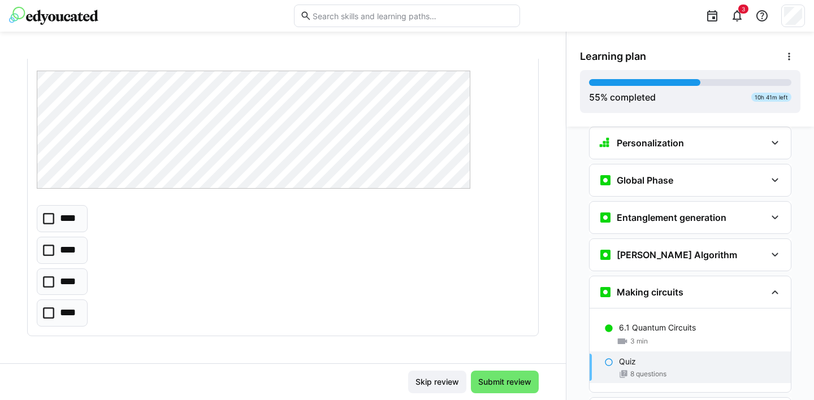 This screenshot has width=814, height=400. I want to click on h3: Making circuits, so click(650, 292).